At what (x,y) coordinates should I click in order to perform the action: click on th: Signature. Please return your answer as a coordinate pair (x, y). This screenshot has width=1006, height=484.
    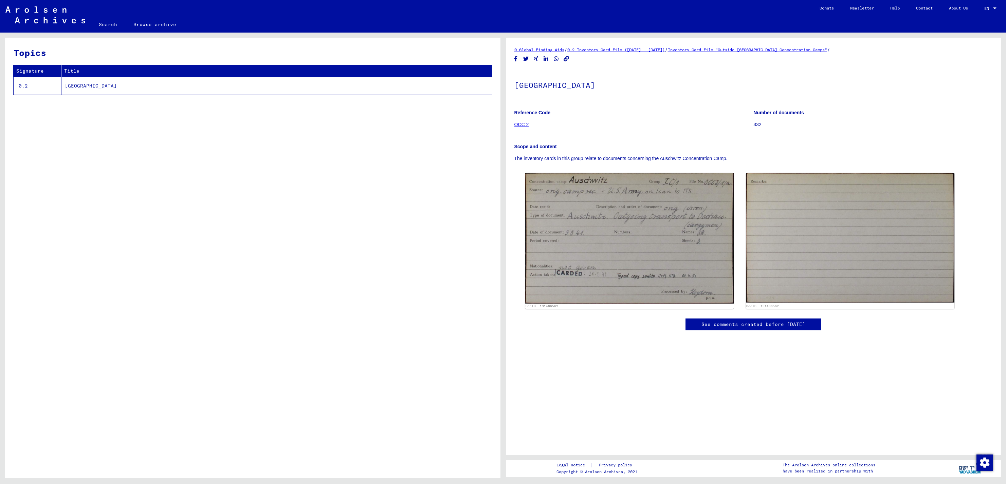
    Looking at the image, I should click on (37, 71).